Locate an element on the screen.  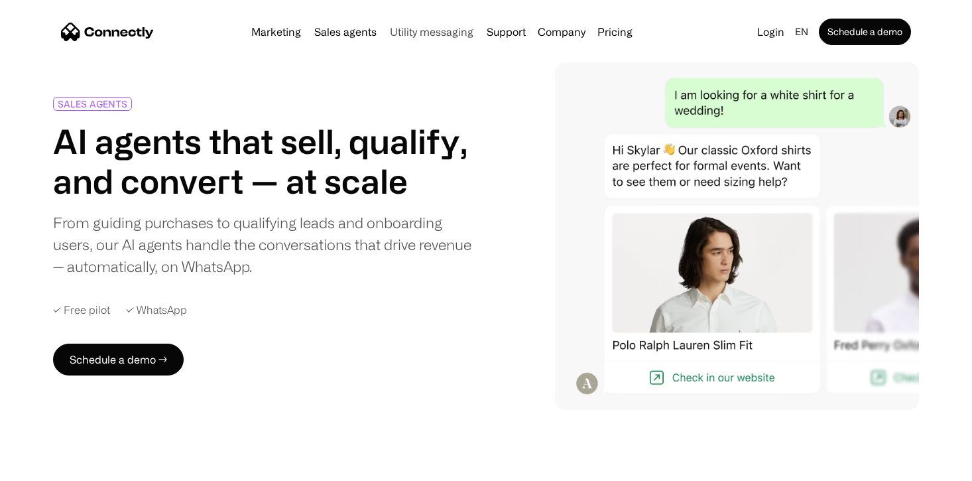
a: Marketing is located at coordinates (276, 32).